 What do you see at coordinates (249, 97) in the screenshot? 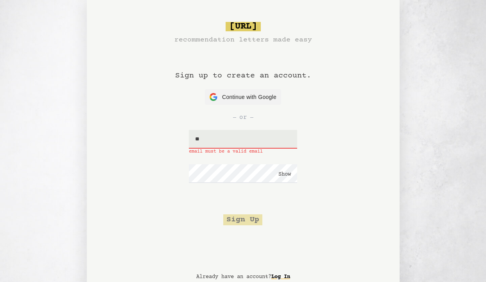
I see `span: Continue with Google` at bounding box center [249, 97].